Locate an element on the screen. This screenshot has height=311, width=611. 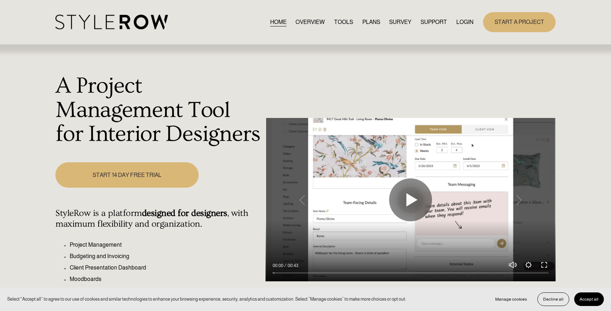
div: Duration is located at coordinates (293, 265).